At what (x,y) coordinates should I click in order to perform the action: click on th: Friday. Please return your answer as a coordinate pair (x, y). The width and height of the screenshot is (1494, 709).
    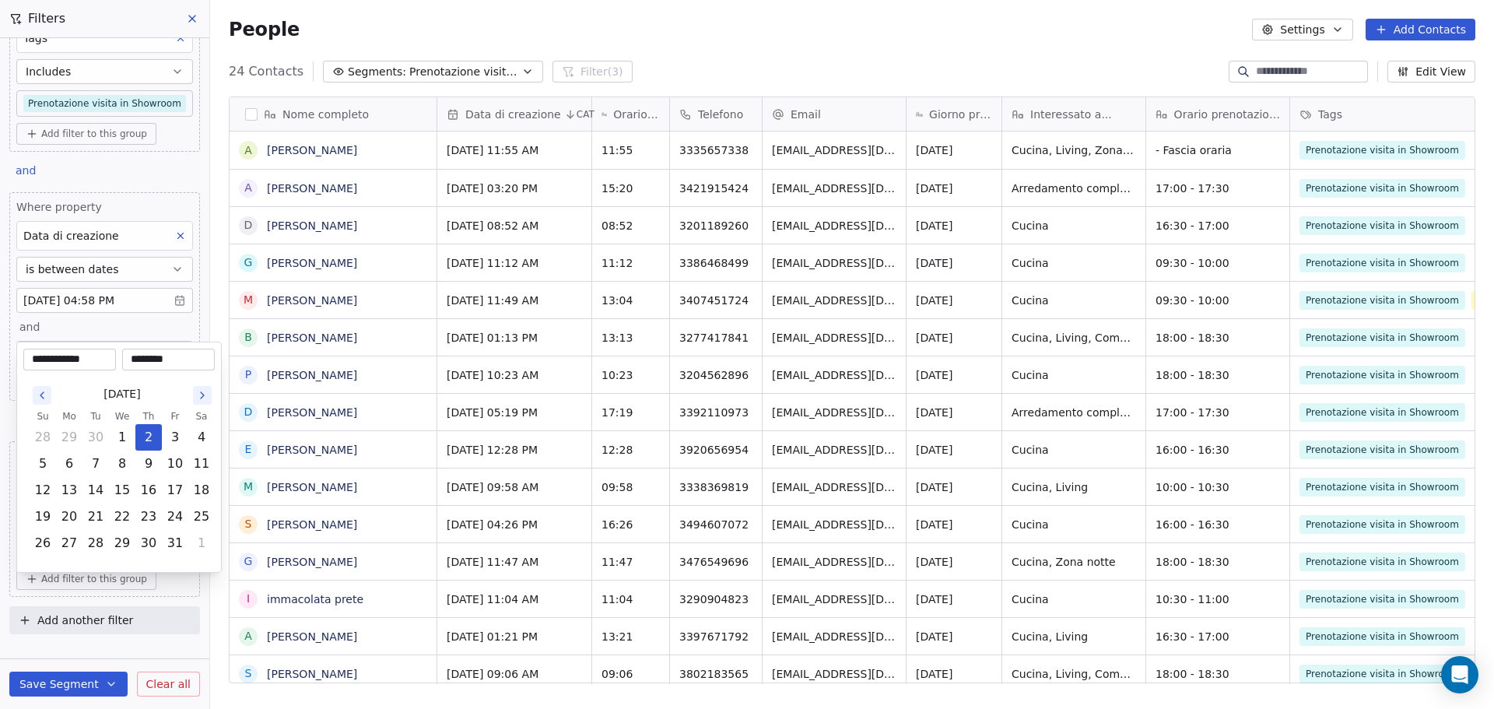
    Looking at the image, I should click on (175, 416).